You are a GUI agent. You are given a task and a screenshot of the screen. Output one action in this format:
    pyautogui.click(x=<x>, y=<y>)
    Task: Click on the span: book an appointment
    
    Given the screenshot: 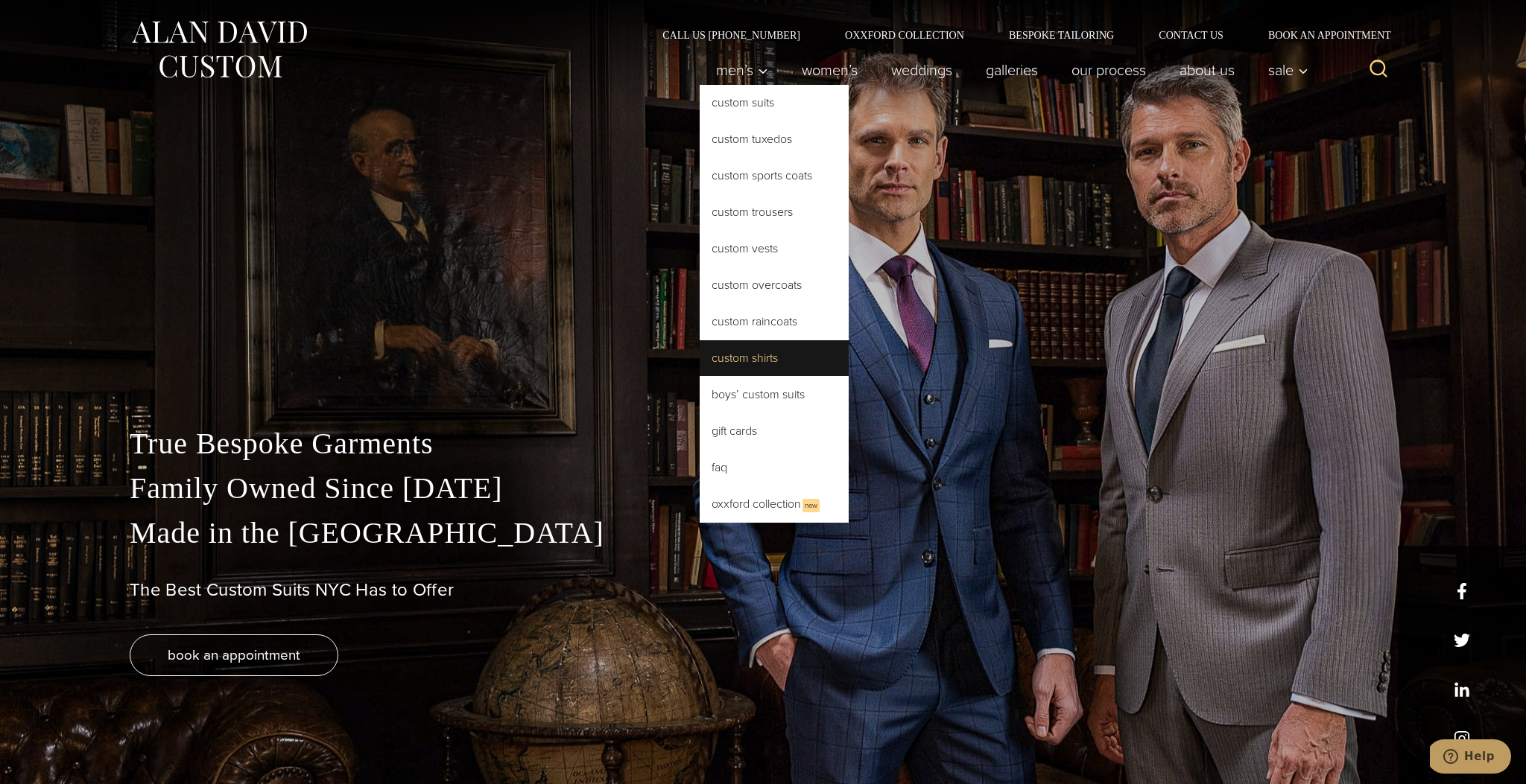 What is the action you would take?
    pyautogui.click(x=234, y=655)
    